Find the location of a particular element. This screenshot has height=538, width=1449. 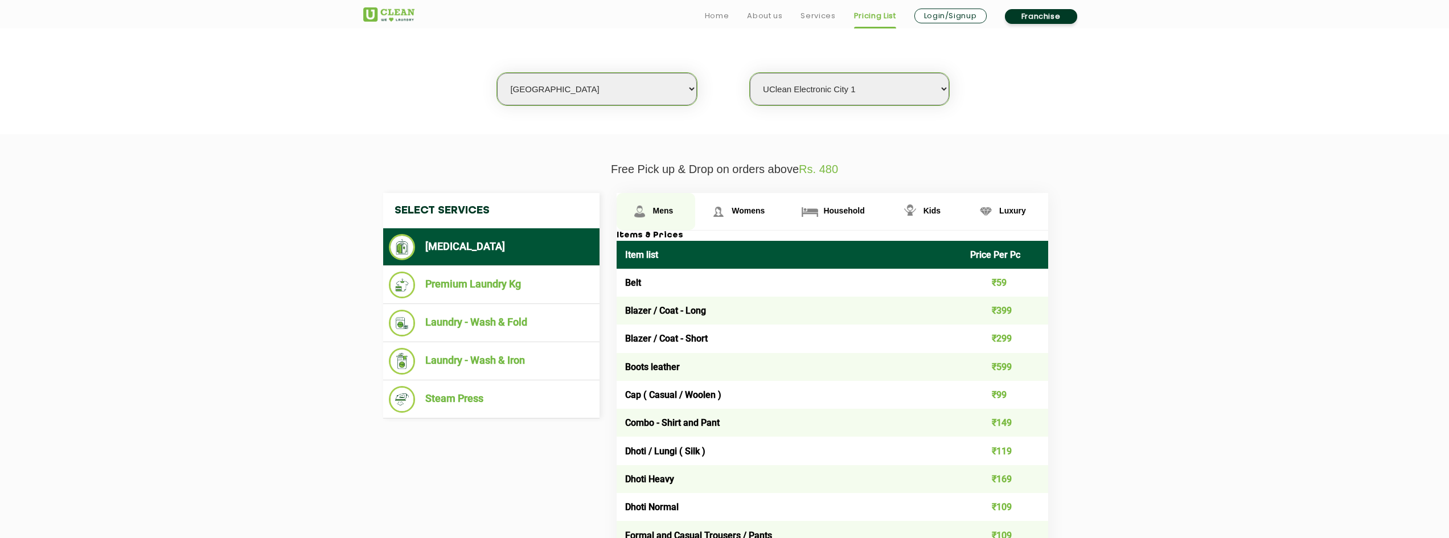

a: About us is located at coordinates (764, 16).